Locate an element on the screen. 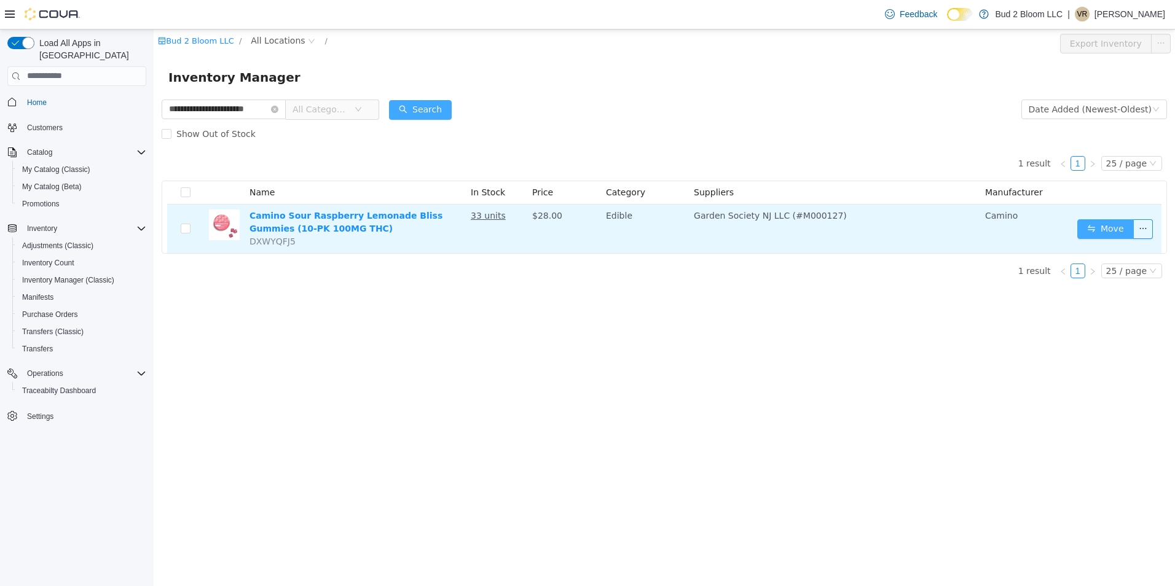 The height and width of the screenshot is (586, 1175). a: icon: shopBud 2 Bloom LLC is located at coordinates (42, 11).